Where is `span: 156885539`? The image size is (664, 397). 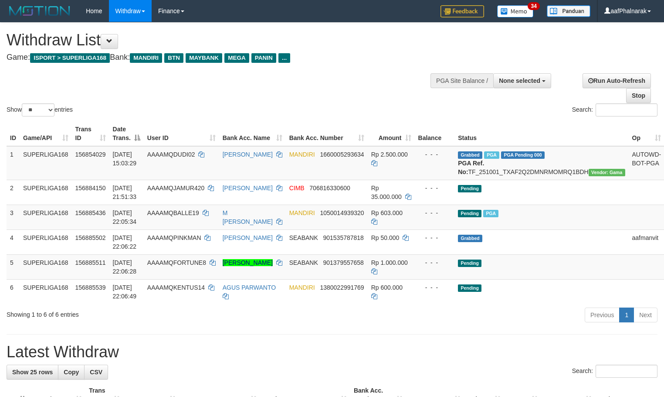 span: 156885539 is located at coordinates (91, 287).